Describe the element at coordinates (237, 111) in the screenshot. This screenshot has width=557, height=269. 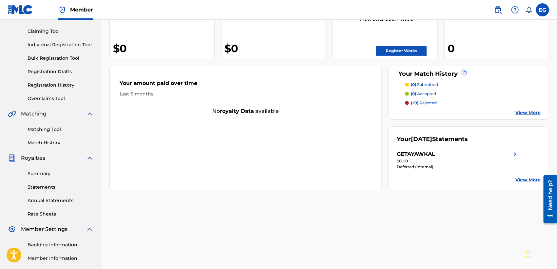
I see `strong: royalty data` at that location.